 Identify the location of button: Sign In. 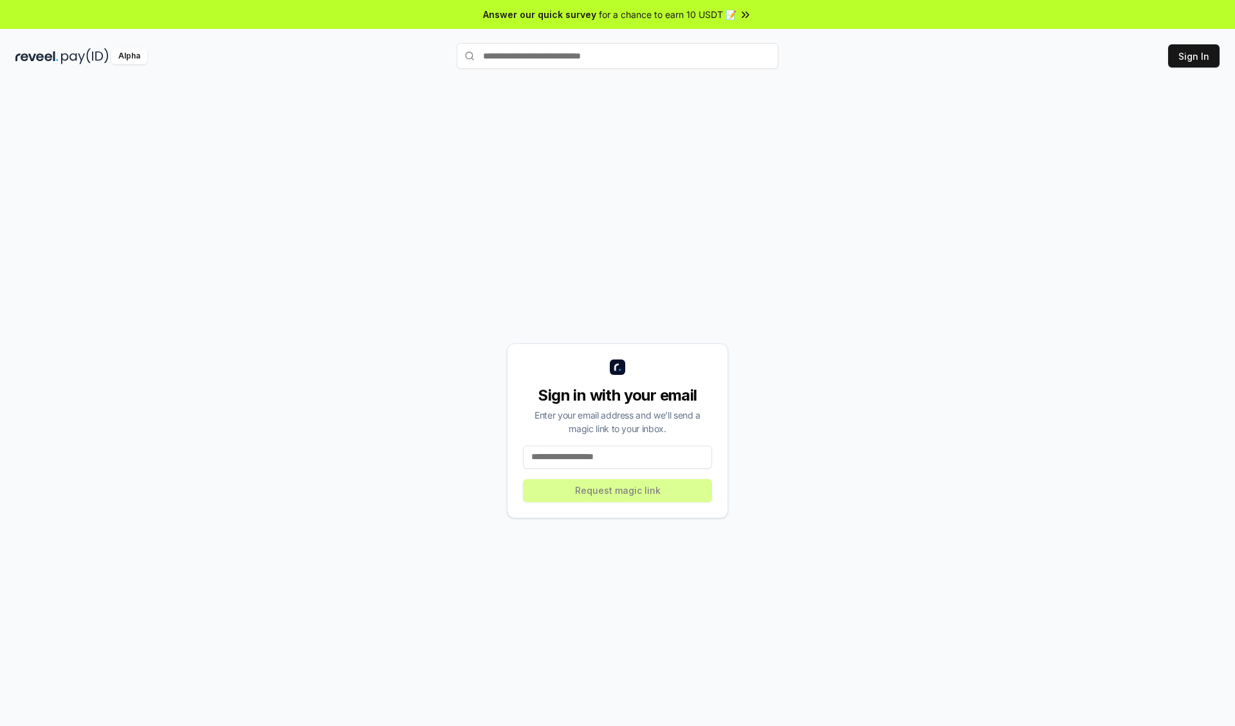
(1194, 56).